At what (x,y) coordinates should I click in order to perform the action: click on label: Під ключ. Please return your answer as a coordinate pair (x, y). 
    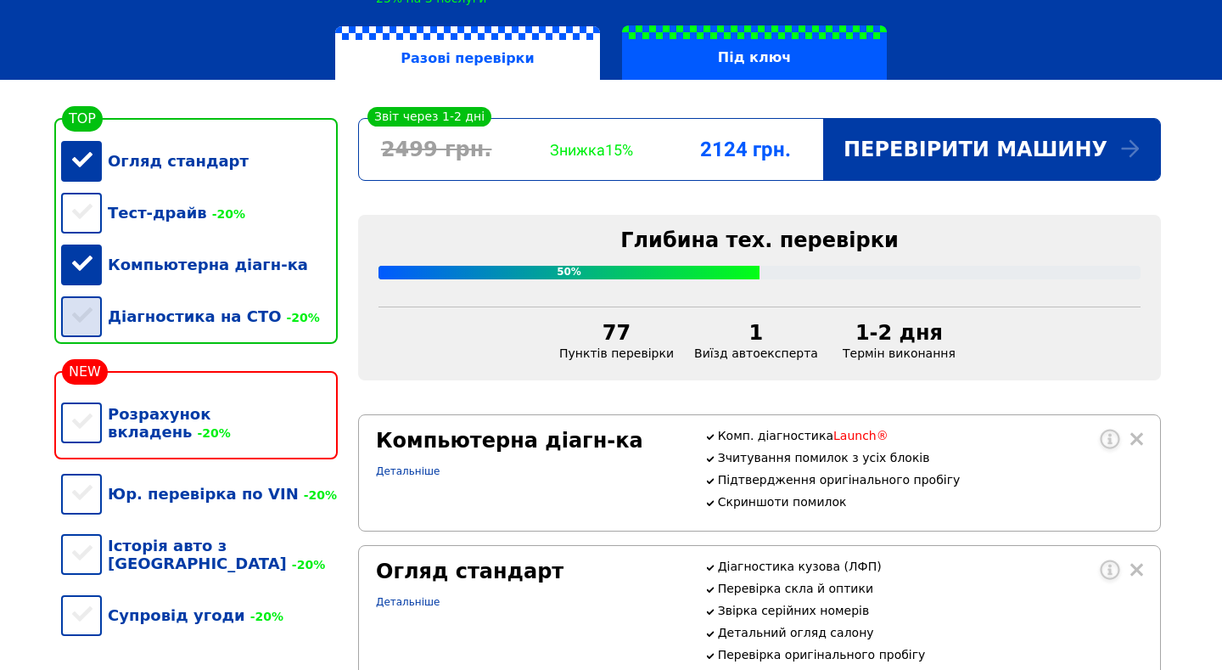
    Looking at the image, I should click on (755, 53).